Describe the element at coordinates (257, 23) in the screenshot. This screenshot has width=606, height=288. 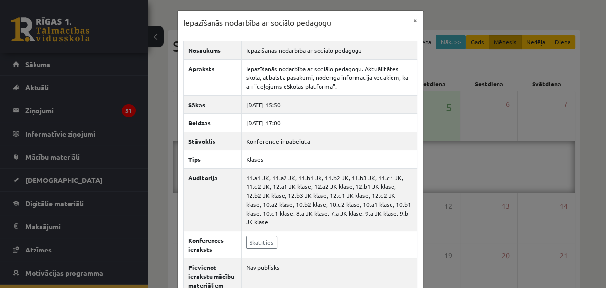
I see `h3: Iepazīšanās nodarbība ar sociālo pedagogu` at that location.